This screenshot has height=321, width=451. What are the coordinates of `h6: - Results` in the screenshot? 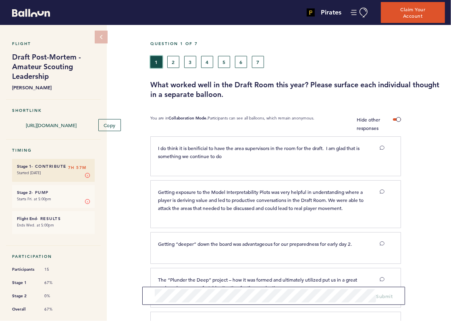 It's located at (53, 219).